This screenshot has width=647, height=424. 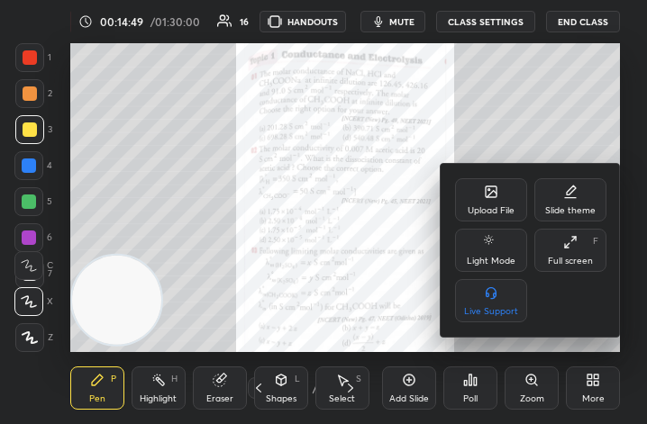 What do you see at coordinates (491, 211) in the screenshot?
I see `div: Upload File` at bounding box center [491, 211].